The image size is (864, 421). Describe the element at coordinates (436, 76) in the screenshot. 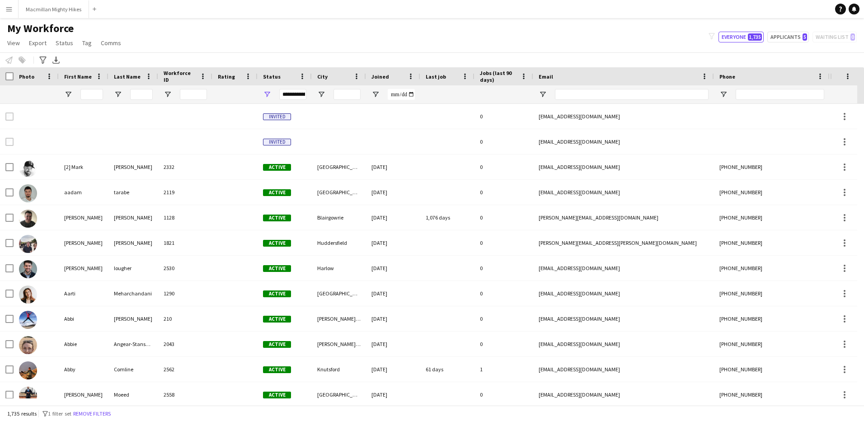

I see `span: Last job` at that location.